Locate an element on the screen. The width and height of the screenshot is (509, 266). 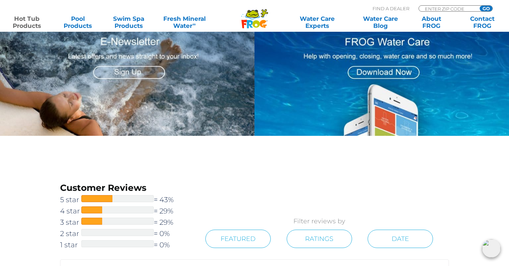
a: AboutFROG is located at coordinates (431, 22).